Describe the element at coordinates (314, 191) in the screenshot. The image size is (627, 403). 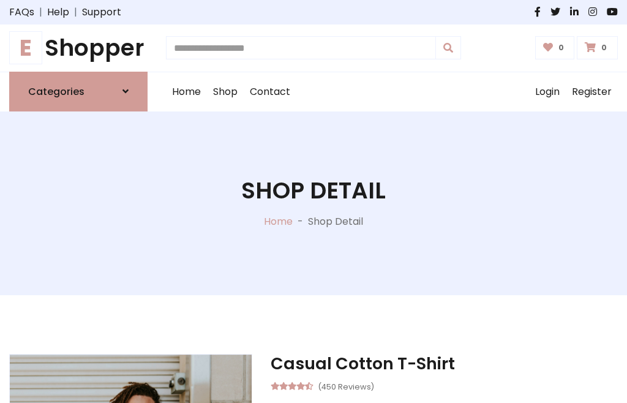
I see `h1: Shop Detail` at that location.